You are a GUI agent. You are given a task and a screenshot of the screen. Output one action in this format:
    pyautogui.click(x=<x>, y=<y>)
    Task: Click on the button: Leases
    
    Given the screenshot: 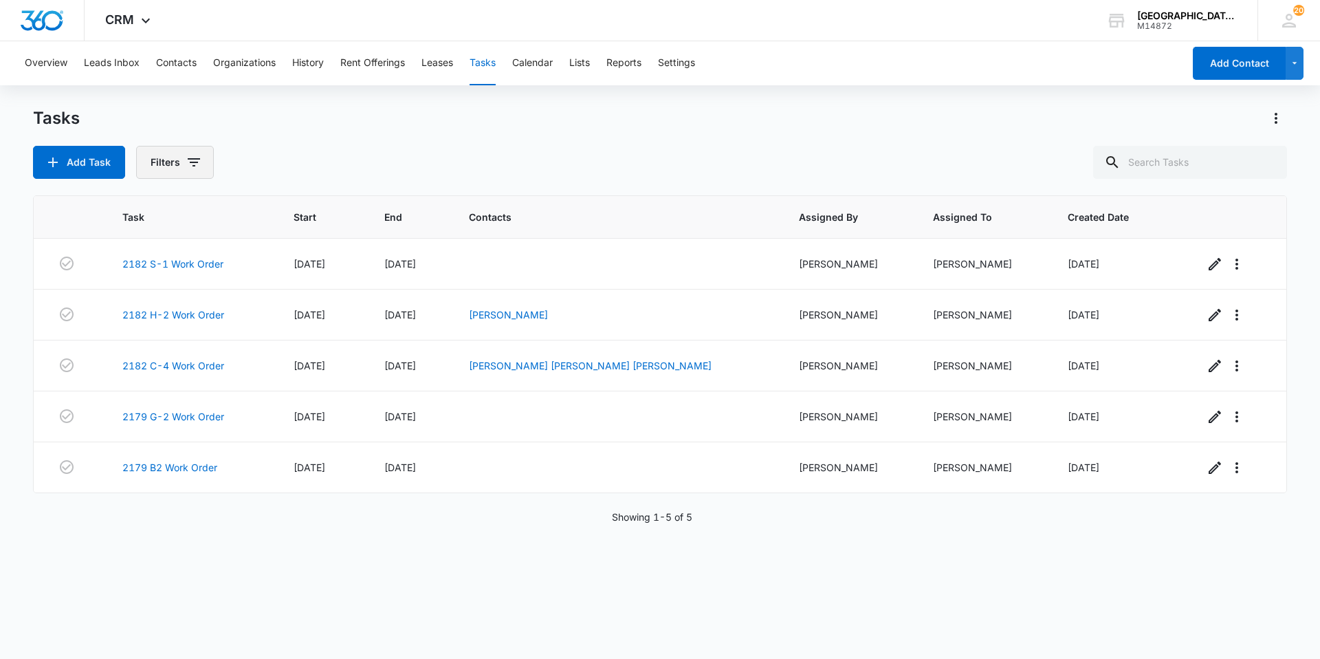 What is the action you would take?
    pyautogui.click(x=437, y=63)
    